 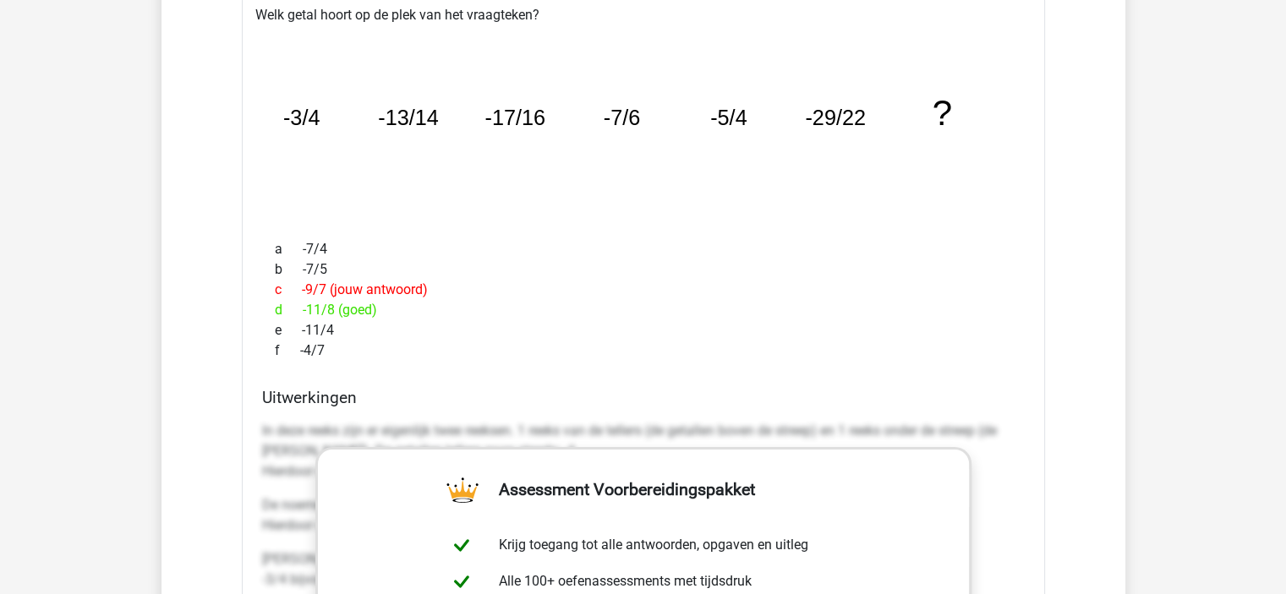 I want to click on div: -7/4, so click(x=644, y=249).